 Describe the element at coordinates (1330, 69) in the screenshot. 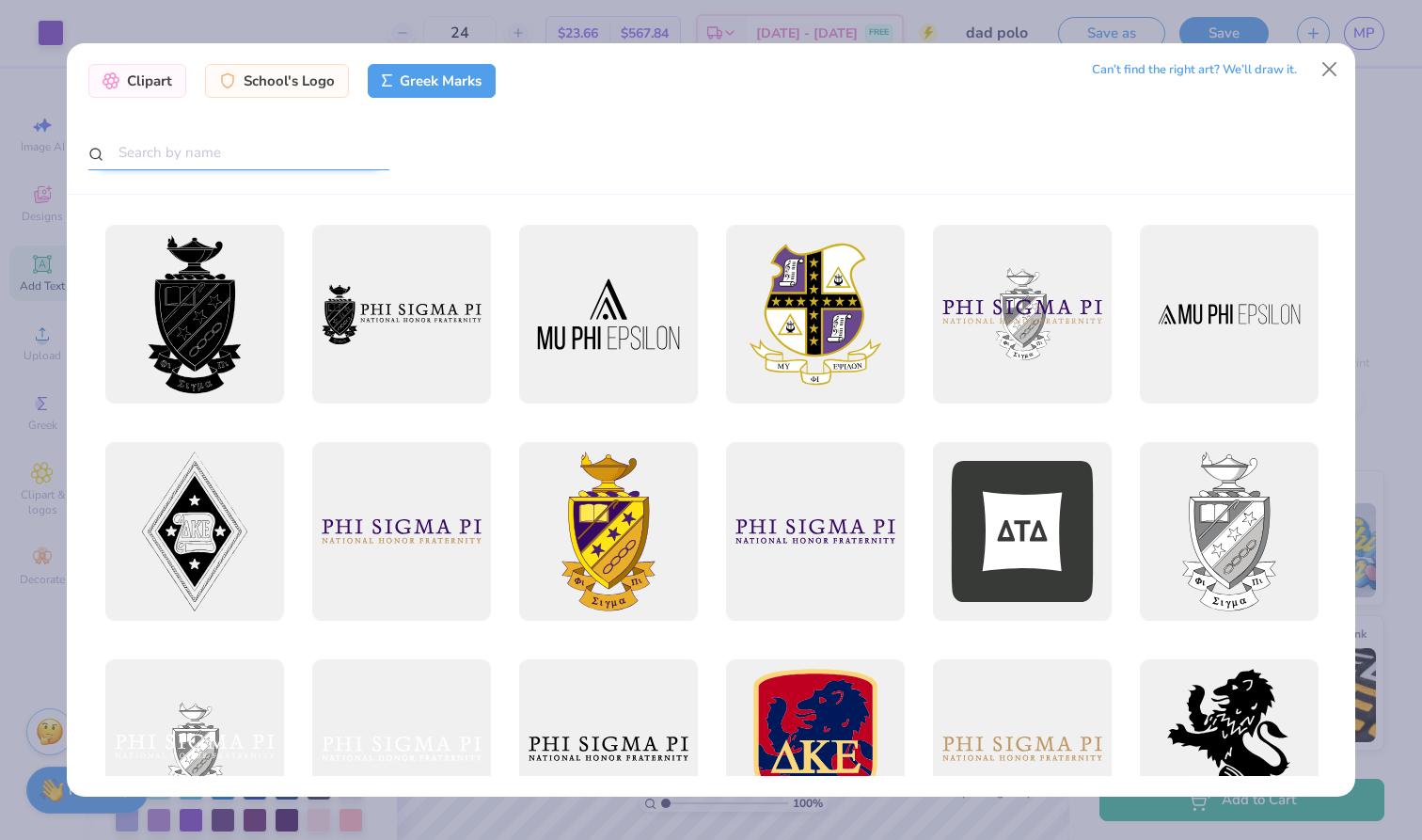

I see `button: Close` at that location.